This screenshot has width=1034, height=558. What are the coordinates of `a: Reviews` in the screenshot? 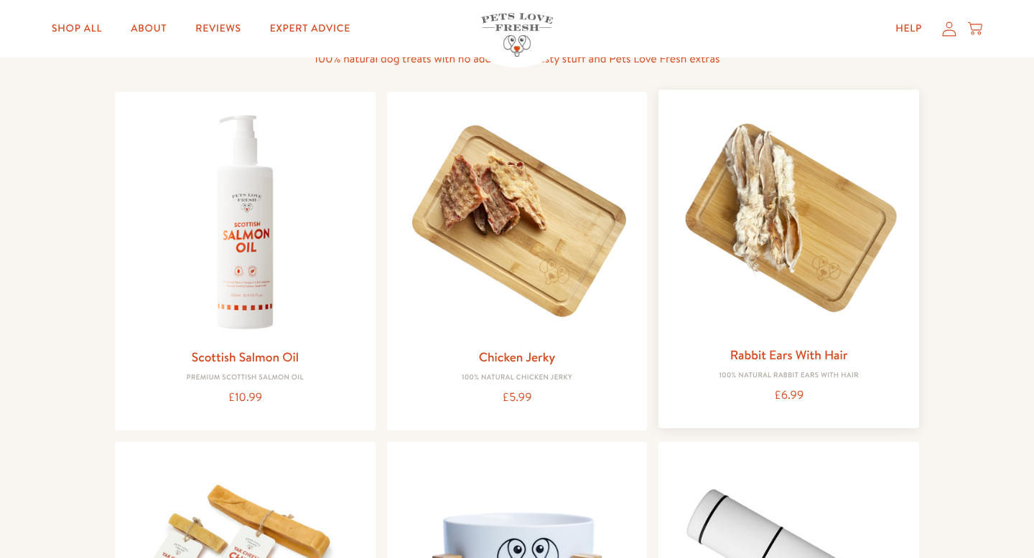 It's located at (218, 29).